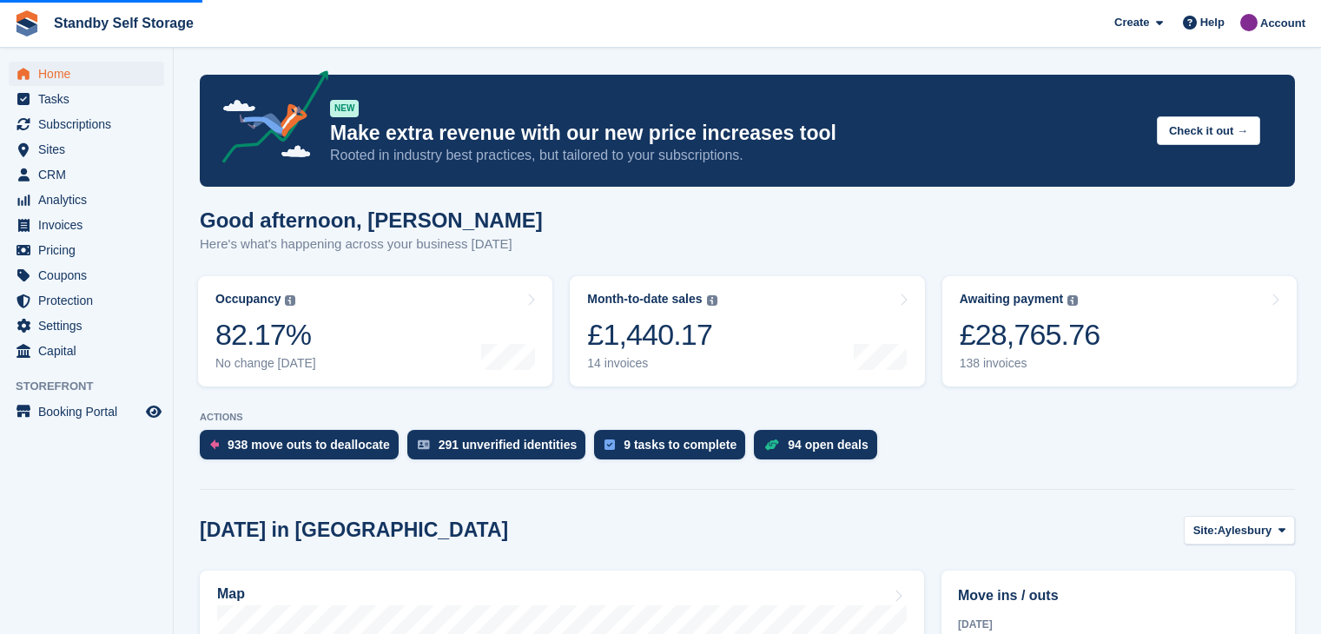 The height and width of the screenshot is (634, 1321). Describe the element at coordinates (215, 445) in the screenshot. I see `img: move_outs_to_deallocate_icon-f764333ba52eb49d3ac5e1228854f67142a1ed5810a6f6cc68b1a99e826820c5.svg` at that location.